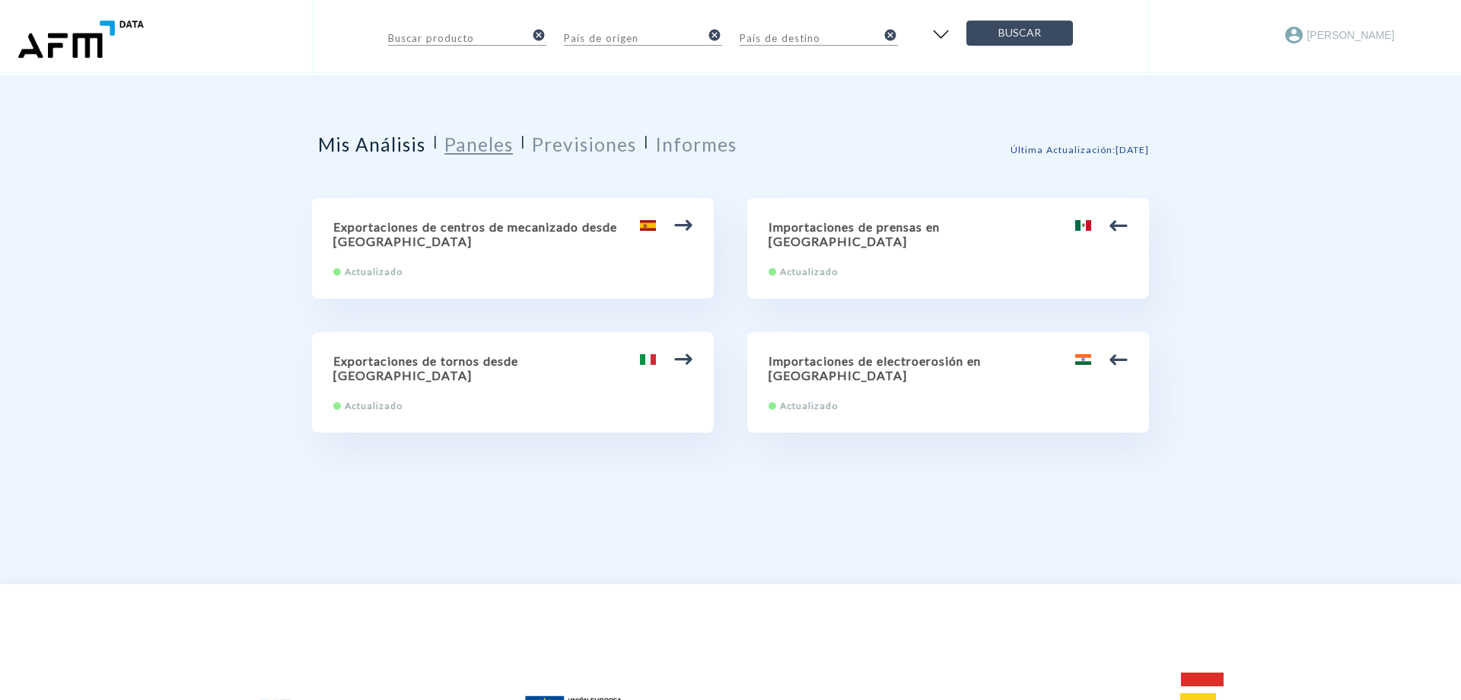  Describe the element at coordinates (371, 144) in the screenshot. I see `h2: Mis Análisis` at that location.